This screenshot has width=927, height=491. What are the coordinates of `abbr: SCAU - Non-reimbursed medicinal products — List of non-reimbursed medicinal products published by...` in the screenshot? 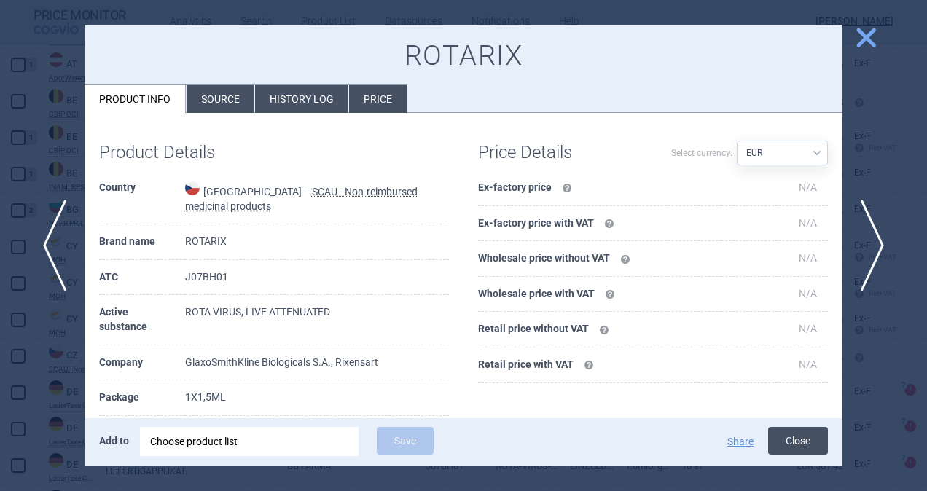 It's located at (301, 199).